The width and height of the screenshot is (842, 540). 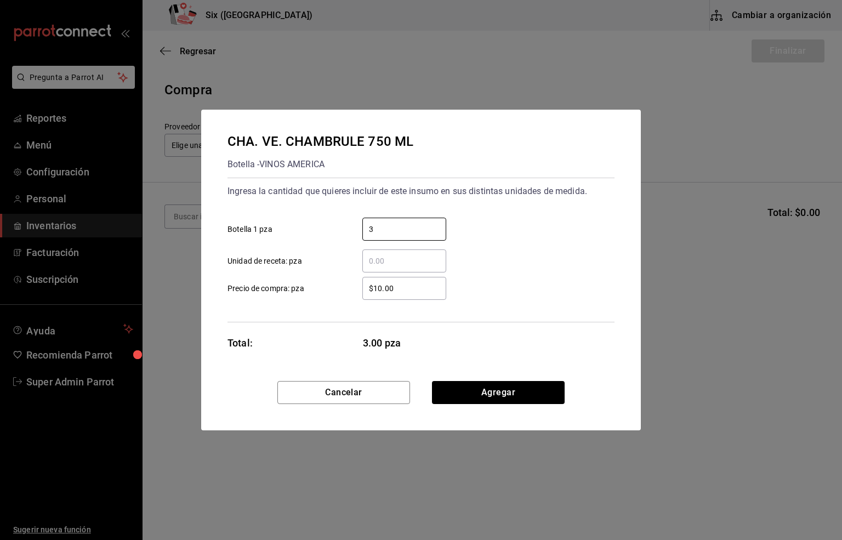 I want to click on div: CHA. VE. CHAMBRULE 750 ML, so click(x=320, y=141).